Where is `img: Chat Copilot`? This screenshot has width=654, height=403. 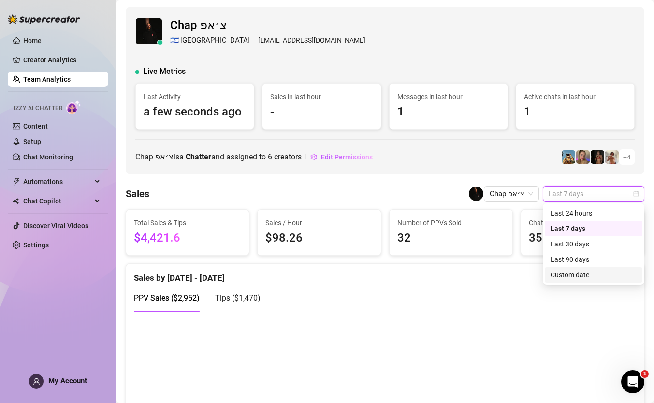 img: Chat Copilot is located at coordinates (15, 201).